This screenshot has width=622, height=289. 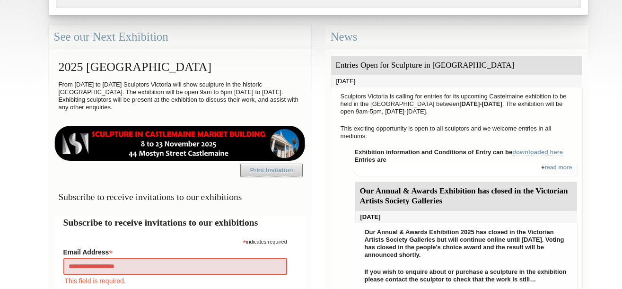 What do you see at coordinates (175, 251) in the screenshot?
I see `label: Email Address` at bounding box center [175, 251].